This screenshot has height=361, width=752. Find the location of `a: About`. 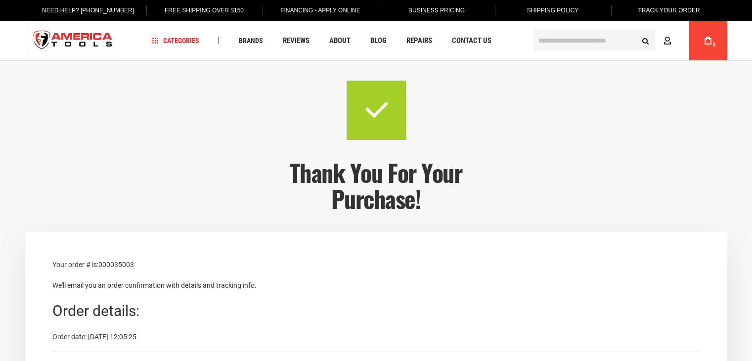

a: About is located at coordinates (340, 41).